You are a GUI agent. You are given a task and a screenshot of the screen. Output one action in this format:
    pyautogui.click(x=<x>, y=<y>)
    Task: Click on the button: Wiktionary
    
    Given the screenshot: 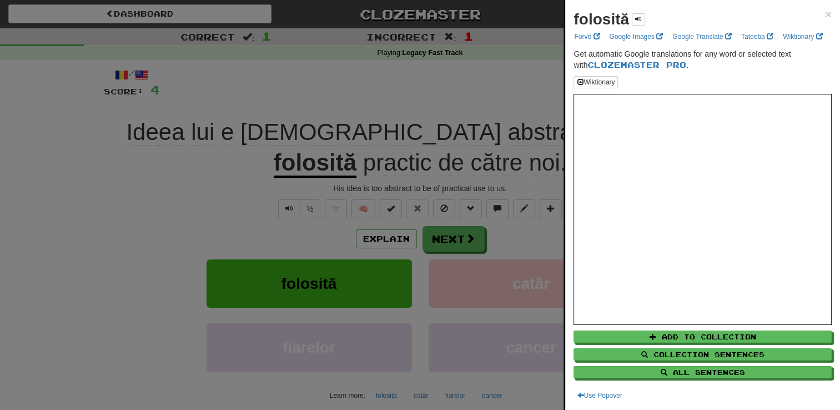 What is the action you would take?
    pyautogui.click(x=596, y=82)
    